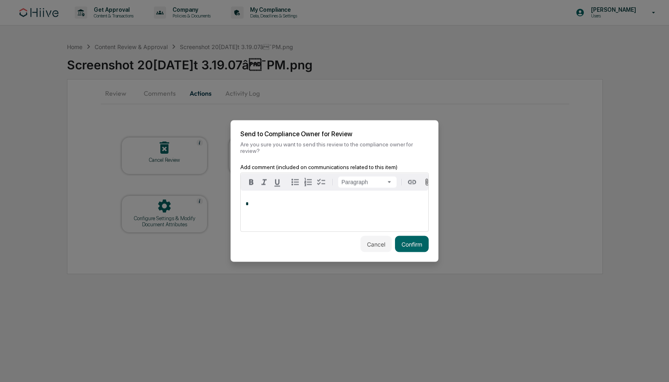  I want to click on button: Underline, so click(277, 182).